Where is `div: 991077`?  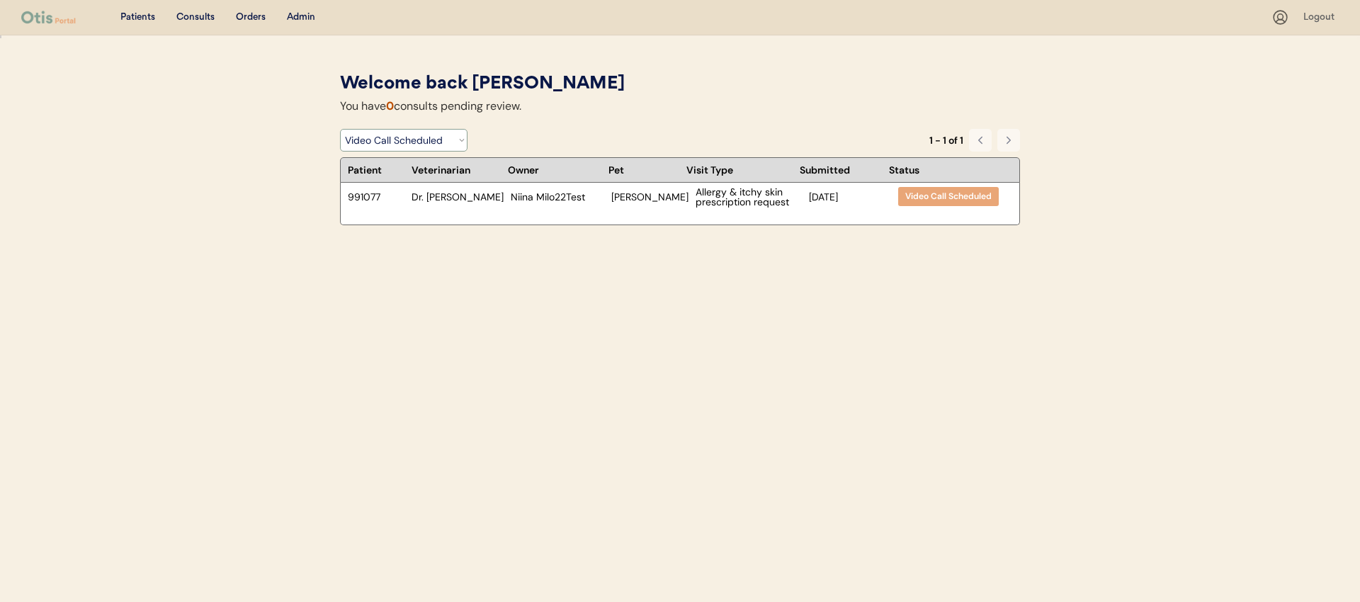
div: 991077 is located at coordinates (376, 197).